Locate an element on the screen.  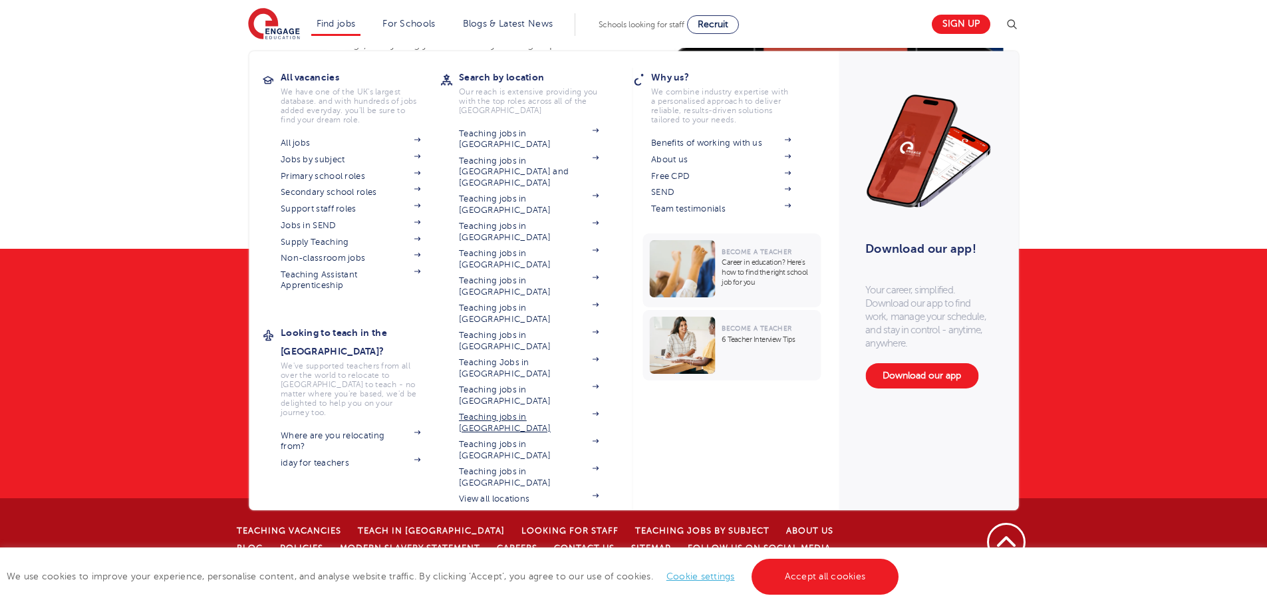
a: For Schools is located at coordinates (408, 23).